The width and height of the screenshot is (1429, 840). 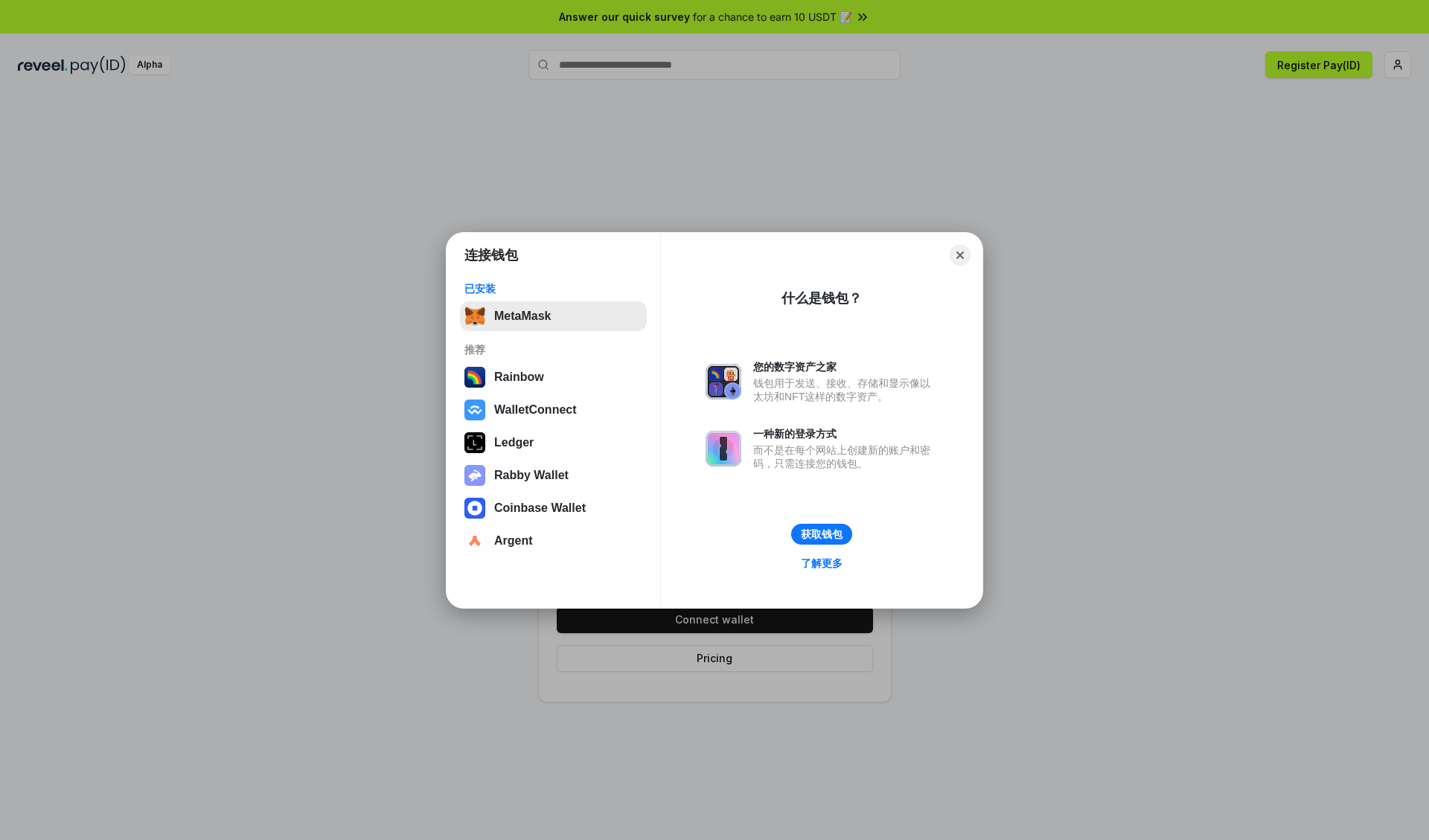 What do you see at coordinates (846, 457) in the screenshot?
I see `div: 而不是在每个网站上创建新的账户和密码，只需连接您的钱包。` at bounding box center [846, 457].